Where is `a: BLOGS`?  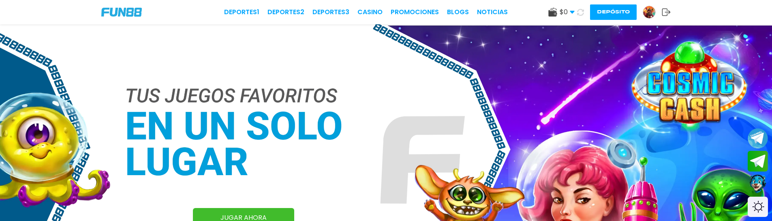
a: BLOGS is located at coordinates (458, 12).